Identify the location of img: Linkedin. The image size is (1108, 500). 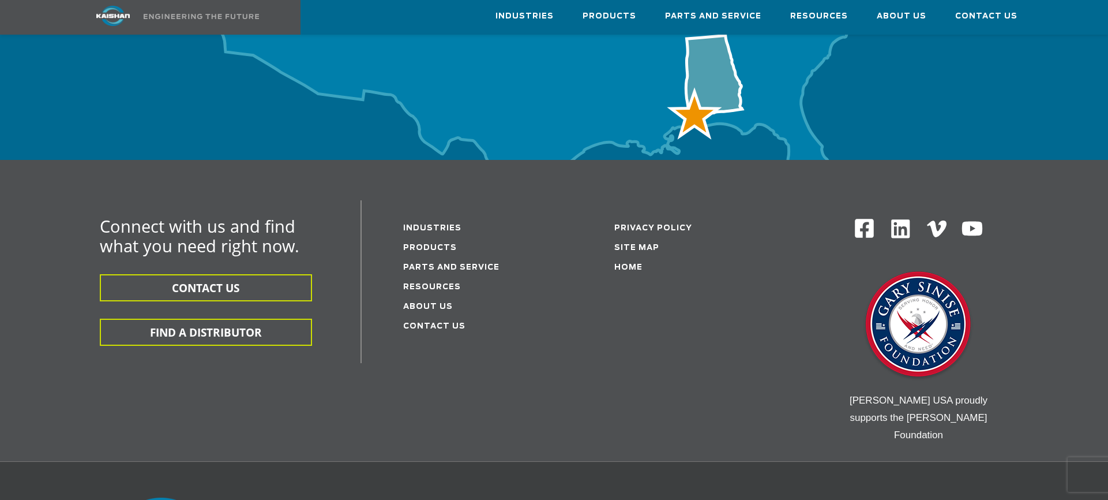
(901, 228).